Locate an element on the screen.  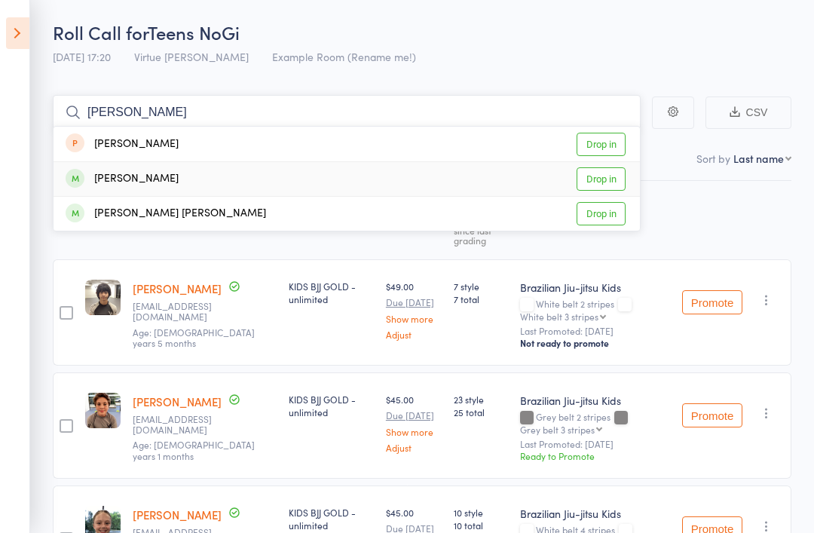
span: 10 total is located at coordinates (480, 524).